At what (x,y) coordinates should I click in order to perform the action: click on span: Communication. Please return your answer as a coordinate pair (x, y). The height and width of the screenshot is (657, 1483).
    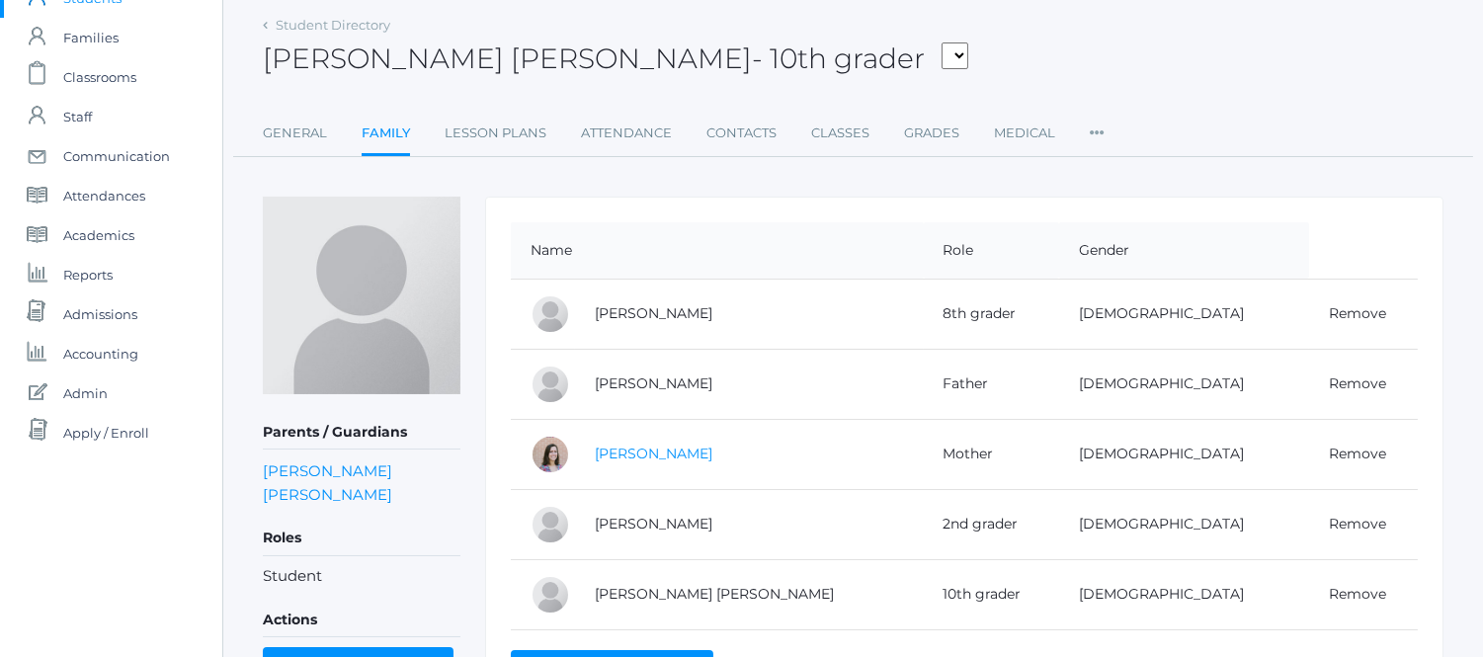
    Looking at the image, I should click on (117, 156).